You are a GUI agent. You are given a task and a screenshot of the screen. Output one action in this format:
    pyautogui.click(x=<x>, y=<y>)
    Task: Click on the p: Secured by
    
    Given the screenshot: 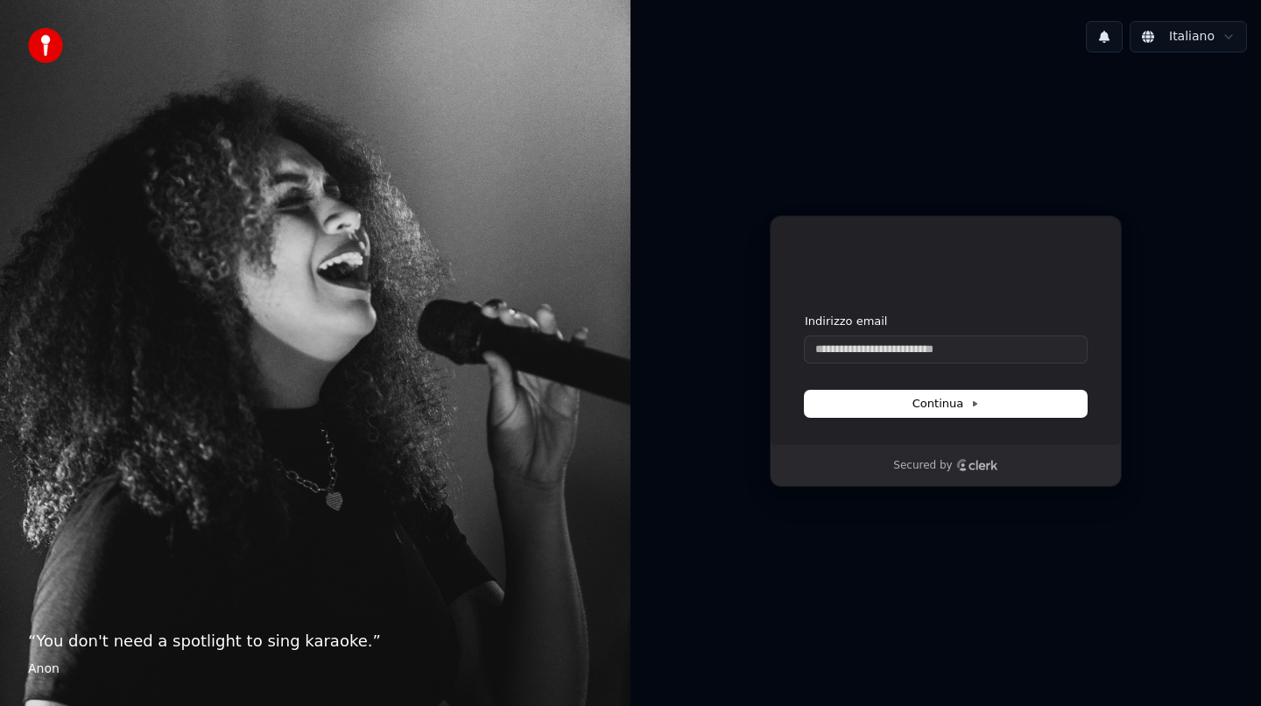 What is the action you would take?
    pyautogui.click(x=922, y=466)
    